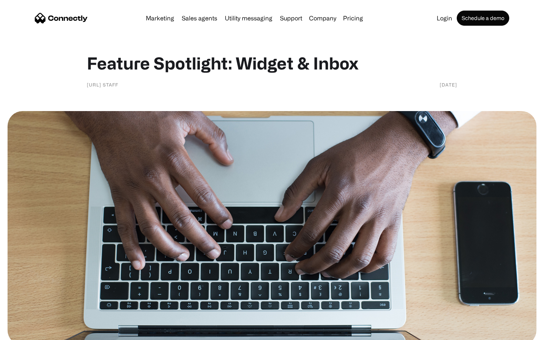  Describe the element at coordinates (291, 18) in the screenshot. I see `a: Support` at that location.